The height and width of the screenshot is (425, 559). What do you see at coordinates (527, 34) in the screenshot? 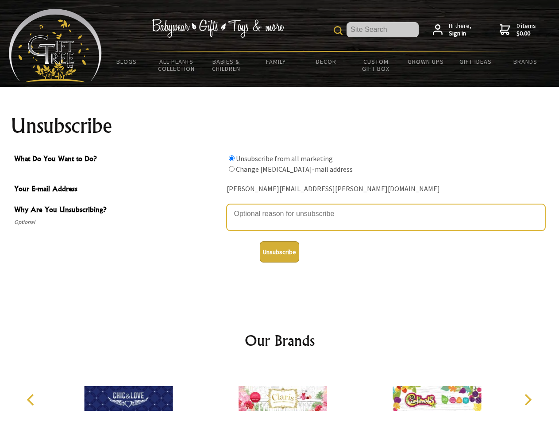
I see `strong: $0.00` at bounding box center [527, 34].